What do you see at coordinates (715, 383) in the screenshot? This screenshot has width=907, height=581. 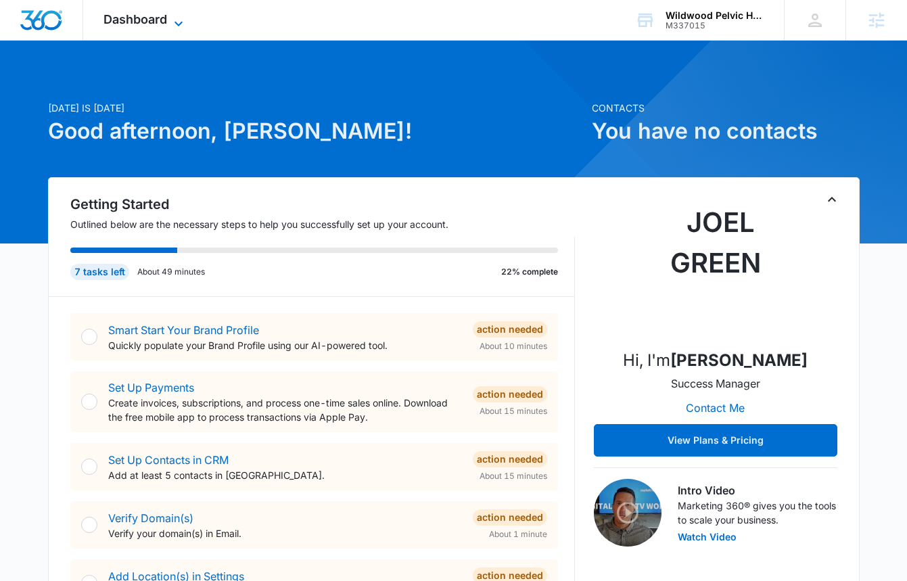 I see `p: Success Manager` at bounding box center [715, 383].